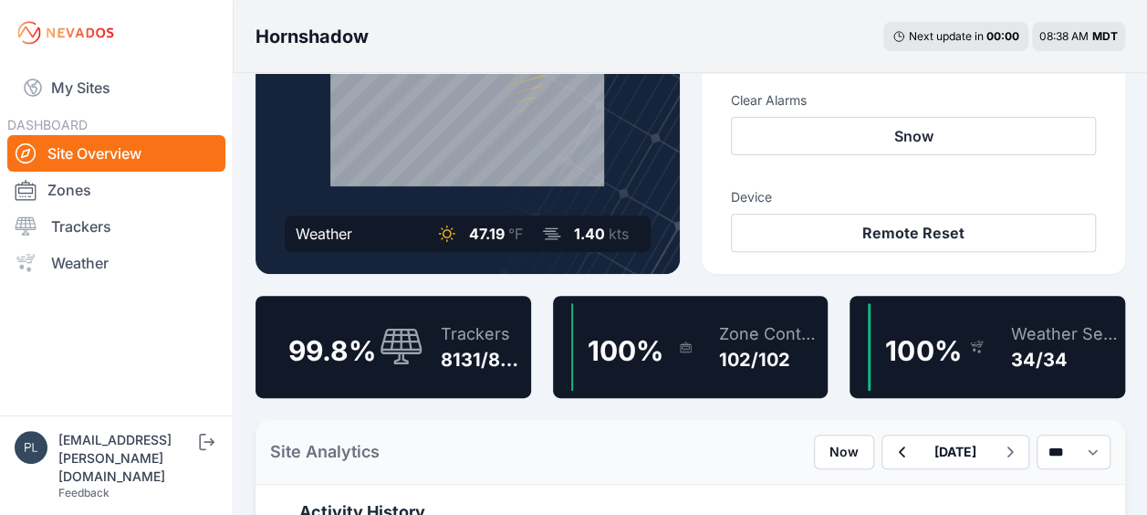 Image resolution: width=1147 pixels, height=515 pixels. What do you see at coordinates (332, 350) in the screenshot?
I see `span: 99.8 %` at bounding box center [332, 350].